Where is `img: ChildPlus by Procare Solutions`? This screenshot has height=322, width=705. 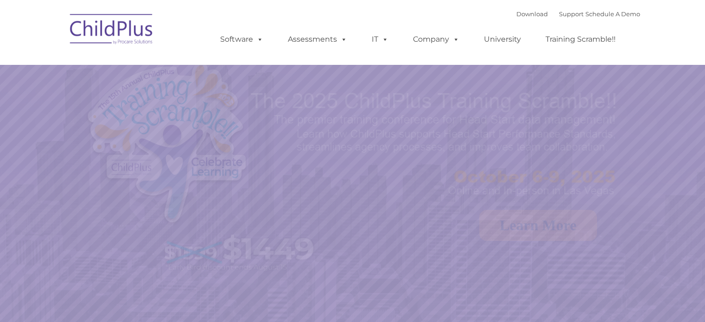
img: ChildPlus by Procare Solutions is located at coordinates (112, 31).